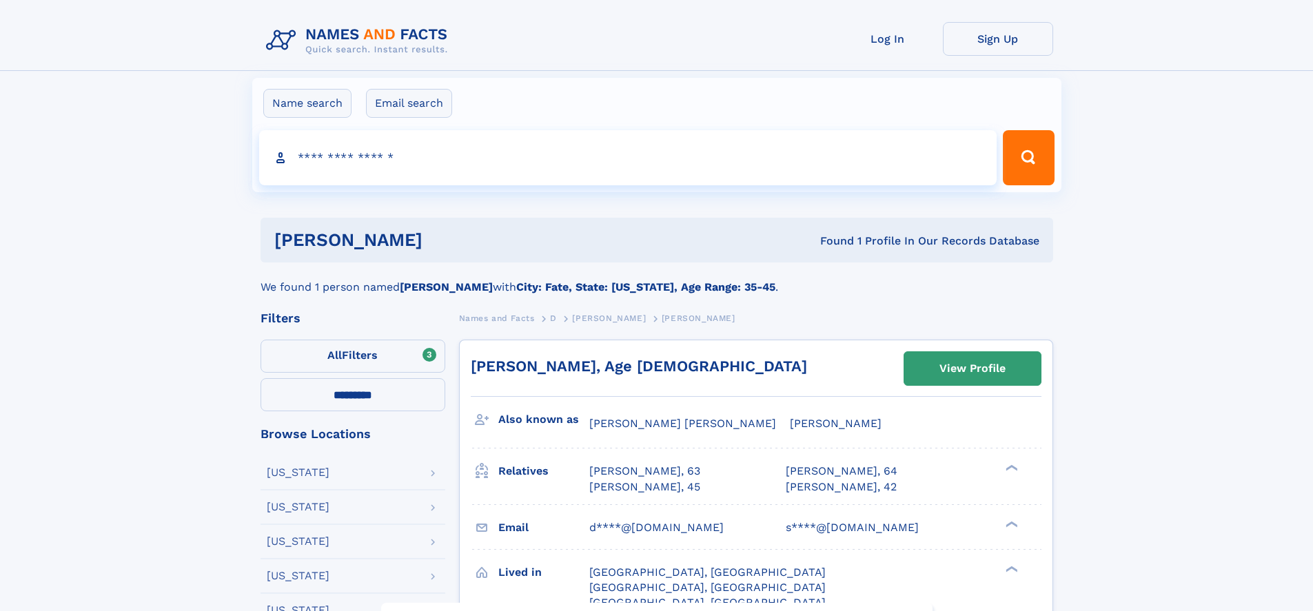 The height and width of the screenshot is (611, 1313). I want to click on input: search input, so click(628, 158).